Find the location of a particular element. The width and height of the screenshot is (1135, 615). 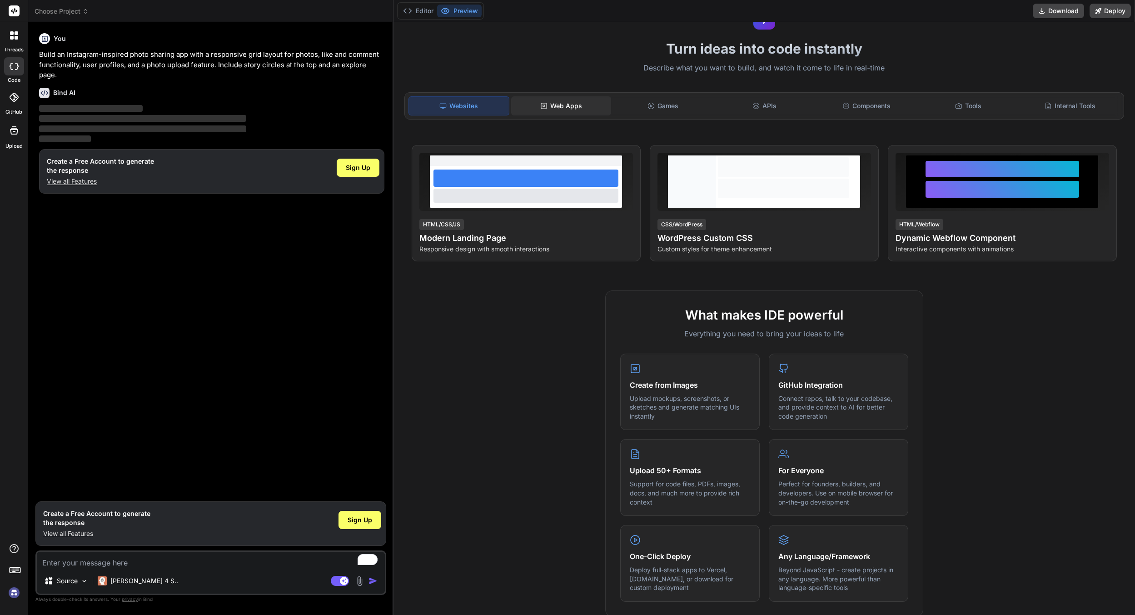

p: Custom styles for theme enhancement is located at coordinates (765, 249).